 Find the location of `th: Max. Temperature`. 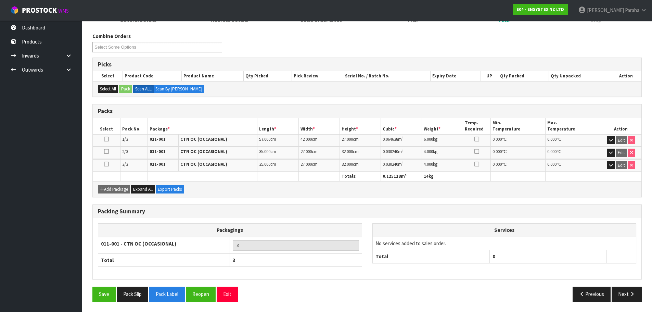

th: Max. Temperature is located at coordinates (572, 126).